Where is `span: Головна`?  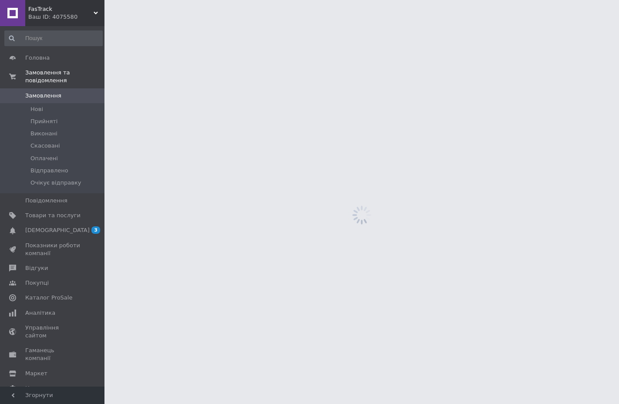 span: Головна is located at coordinates (37, 58).